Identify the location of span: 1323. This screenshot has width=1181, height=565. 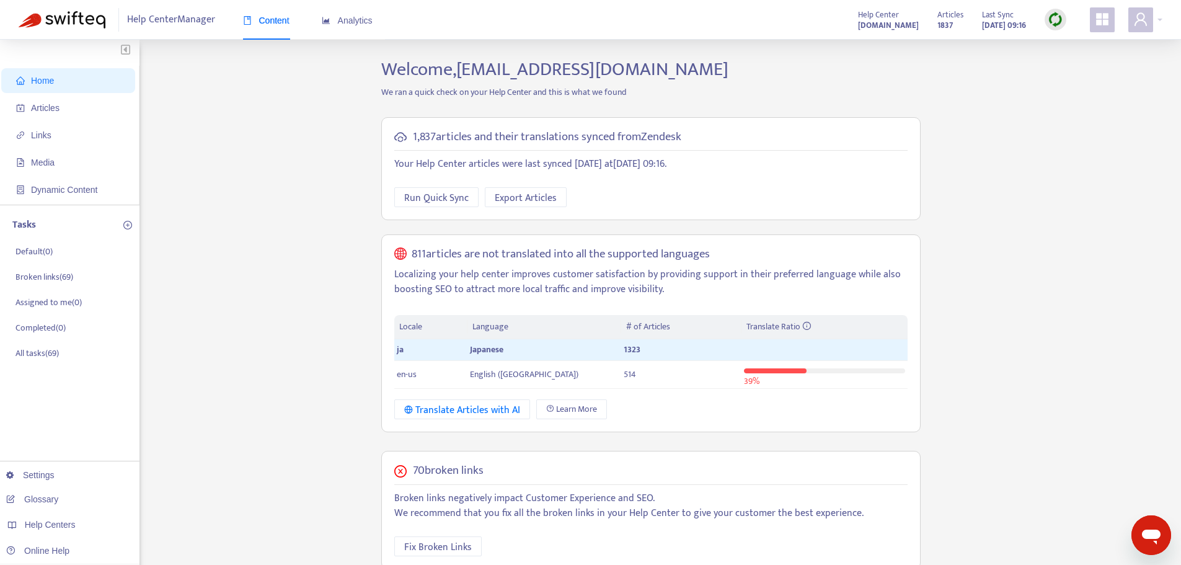
(632, 349).